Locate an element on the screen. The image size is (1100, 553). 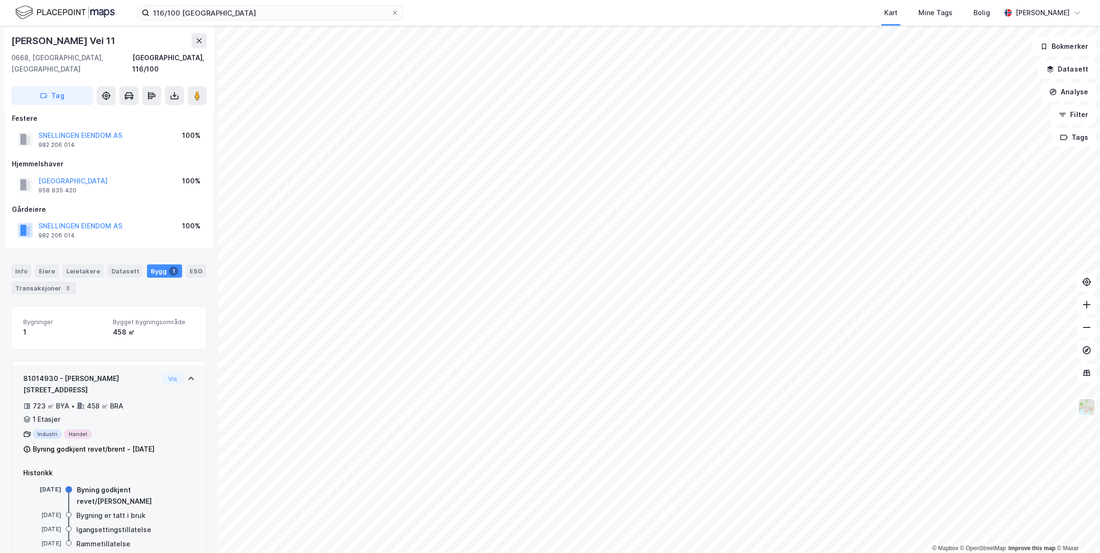
div: Mine Tags is located at coordinates (935, 13).